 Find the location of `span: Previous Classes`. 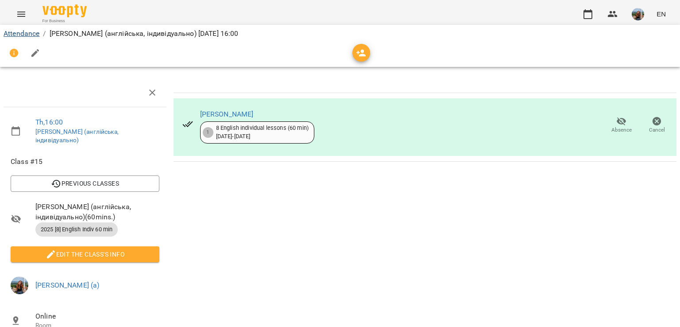

span: Previous Classes is located at coordinates (85, 183).